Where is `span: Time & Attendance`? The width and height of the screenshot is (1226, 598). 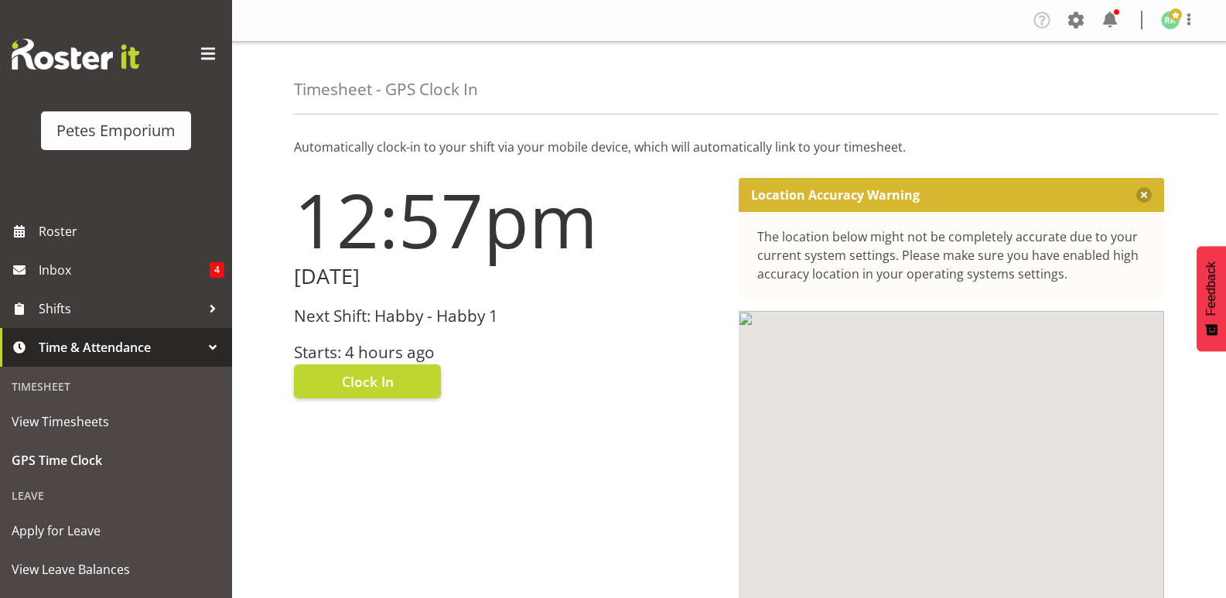 span: Time & Attendance is located at coordinates (120, 347).